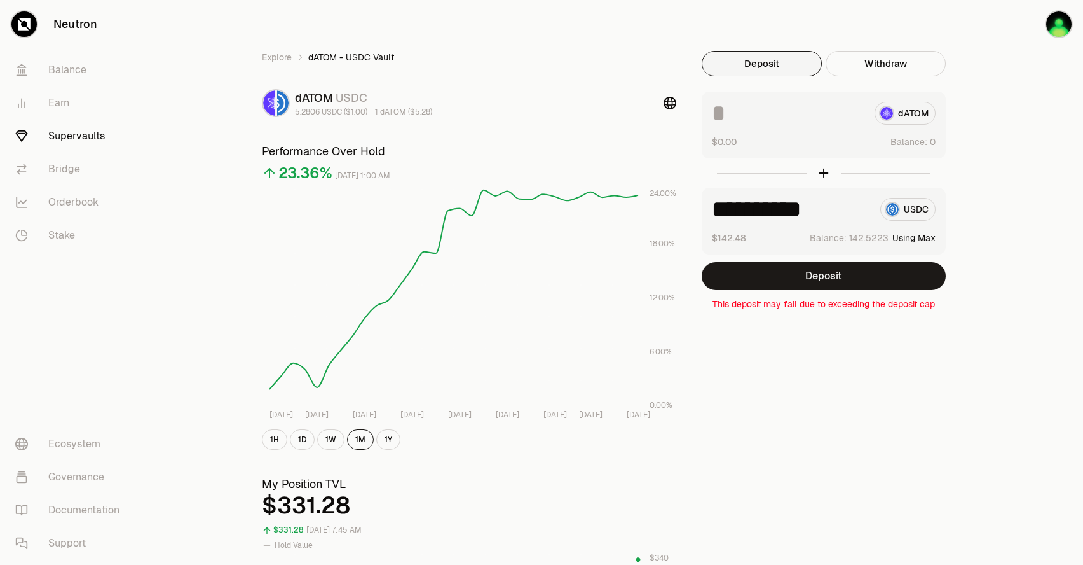  I want to click on button: Withdraw, so click(886, 64).